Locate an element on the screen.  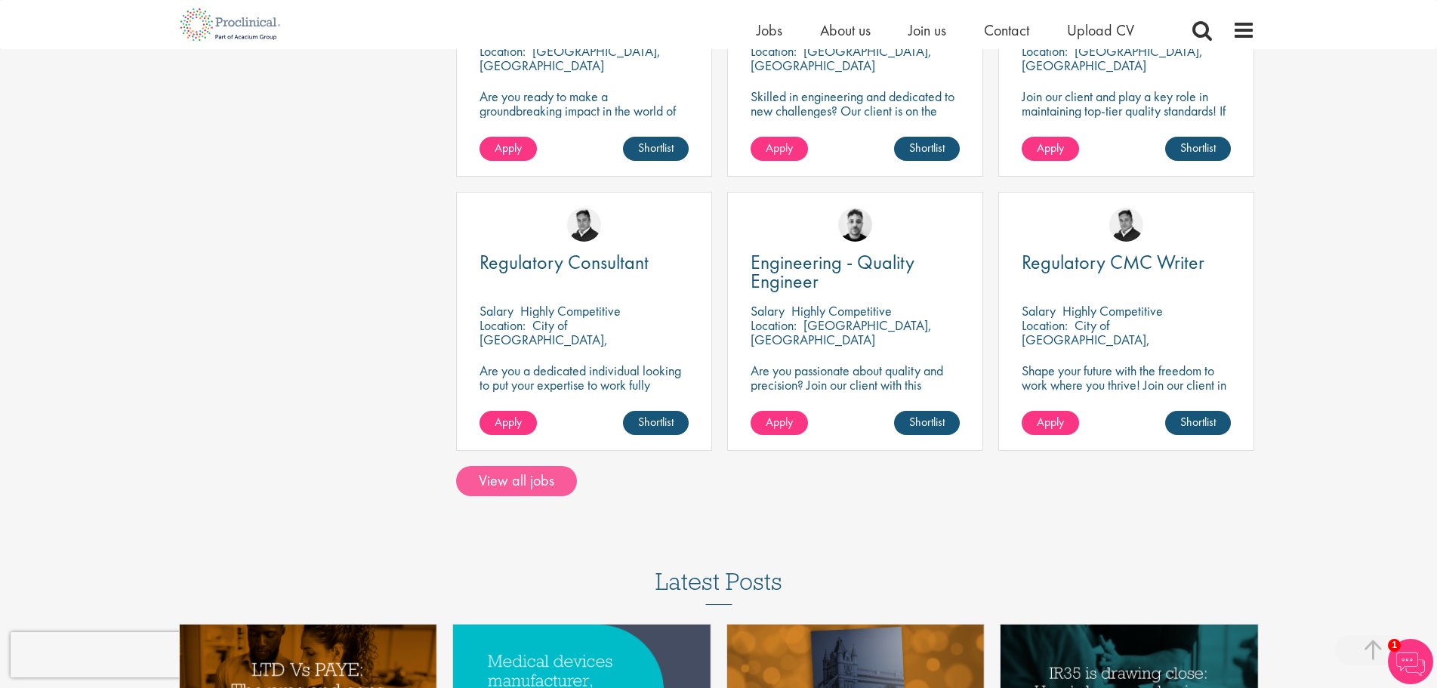
img: Chatbot is located at coordinates (1410, 661).